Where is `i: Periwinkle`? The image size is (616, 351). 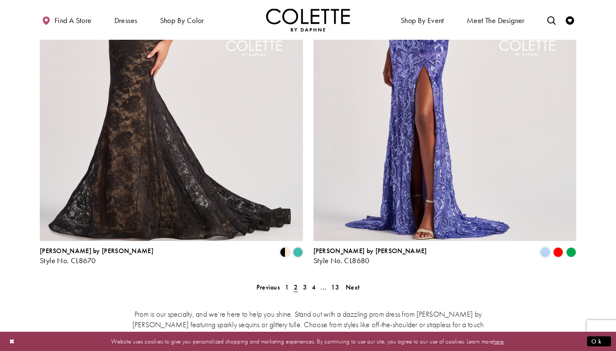 i: Periwinkle is located at coordinates (545, 253).